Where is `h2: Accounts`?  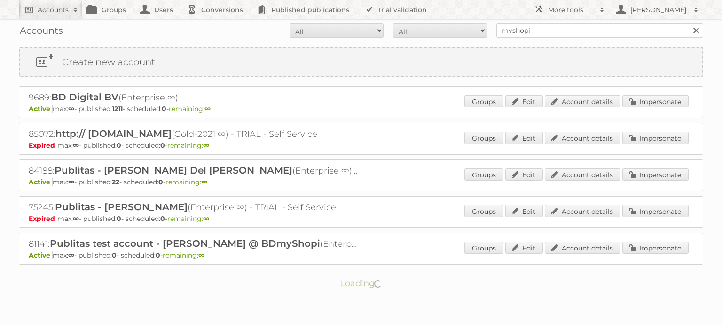
h2: Accounts is located at coordinates (53, 10).